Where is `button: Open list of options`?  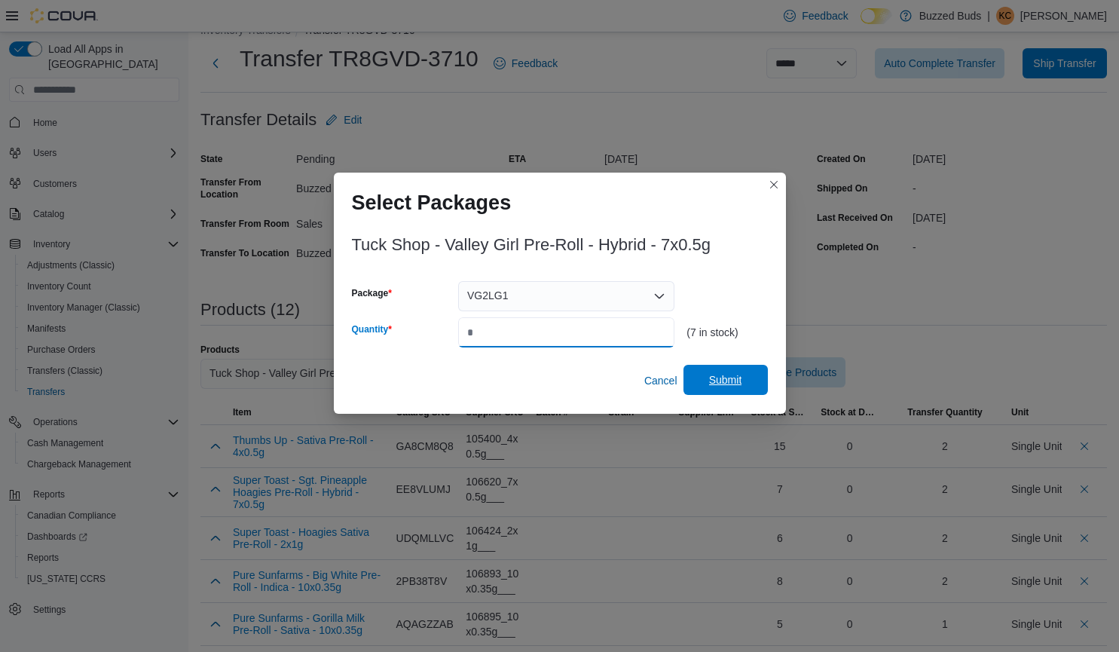 button: Open list of options is located at coordinates (660, 296).